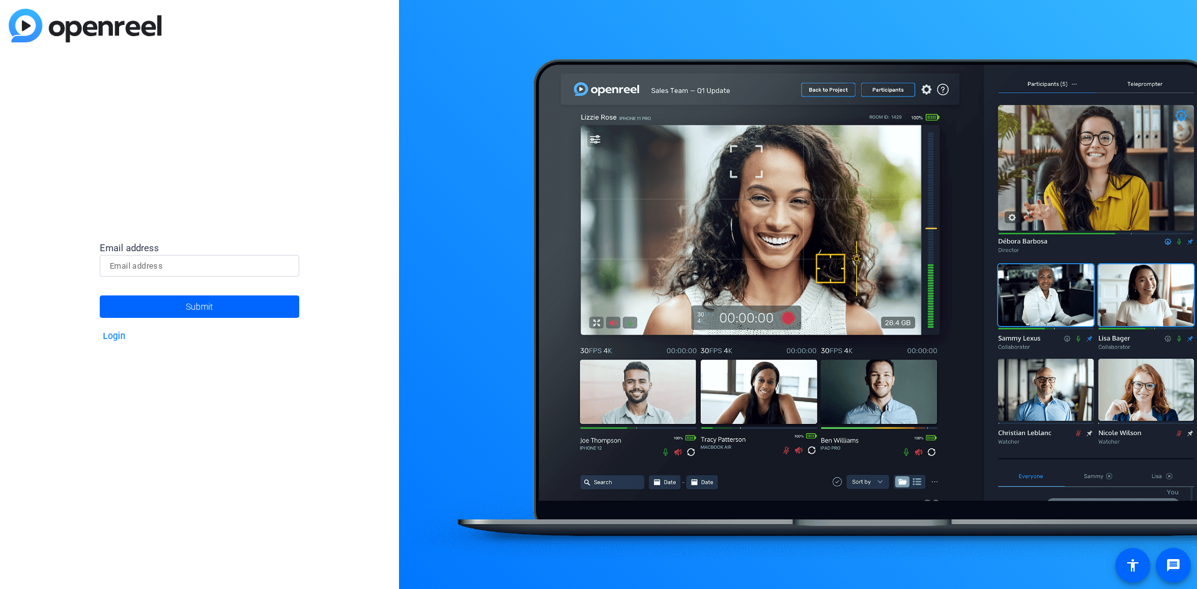 This screenshot has height=589, width=1197. I want to click on span: Submit, so click(199, 307).